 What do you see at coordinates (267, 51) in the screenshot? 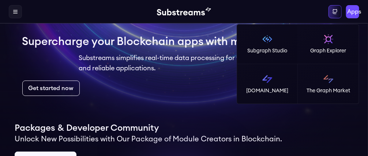
I see `p: Subgraph Studio` at bounding box center [267, 51].